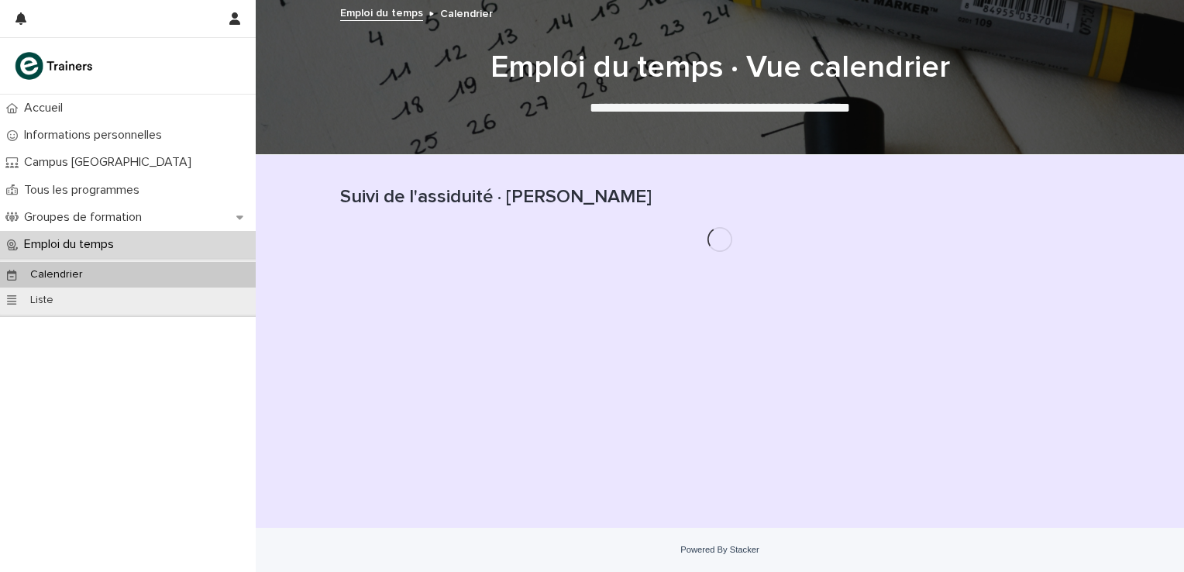  What do you see at coordinates (46, 108) in the screenshot?
I see `p: Accueil` at bounding box center [46, 108].